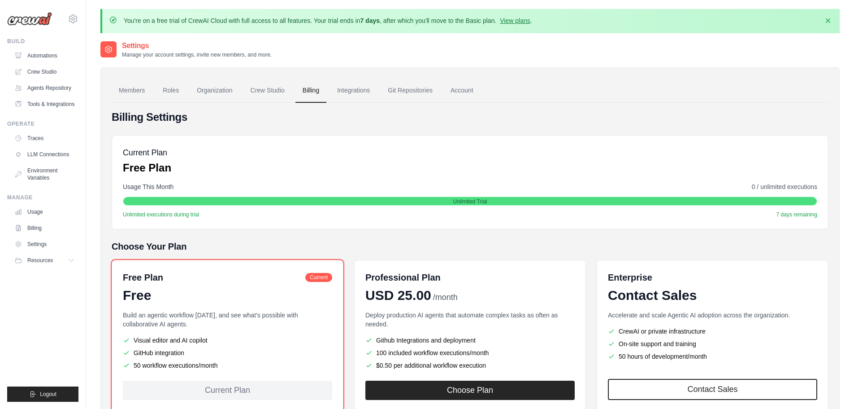  Describe the element at coordinates (227, 353) in the screenshot. I see `li: GitHub integration` at that location.